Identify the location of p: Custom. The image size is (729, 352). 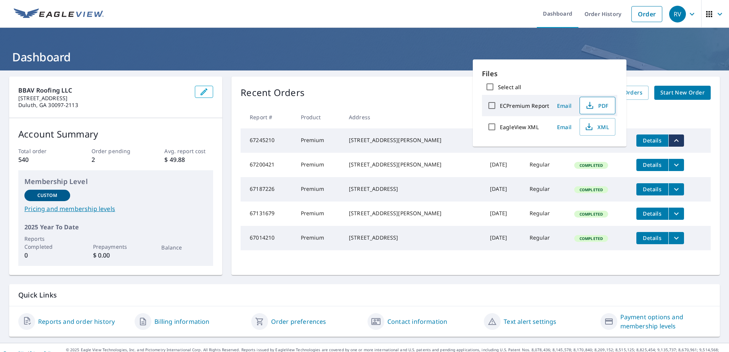
(47, 195).